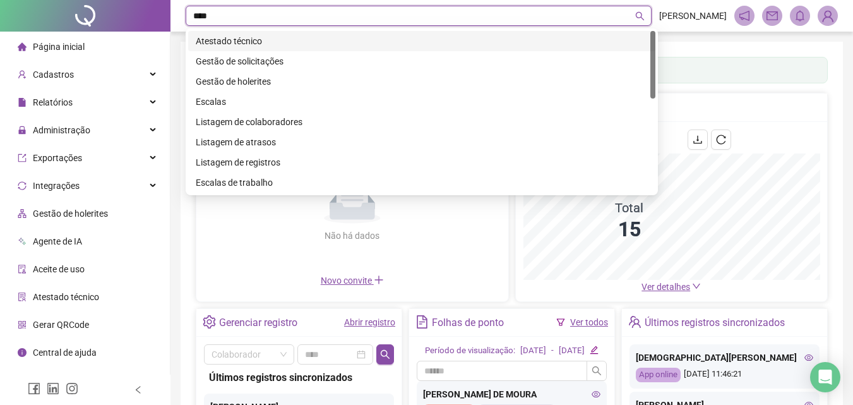 The width and height of the screenshot is (853, 405). I want to click on span: Página inicial, so click(59, 47).